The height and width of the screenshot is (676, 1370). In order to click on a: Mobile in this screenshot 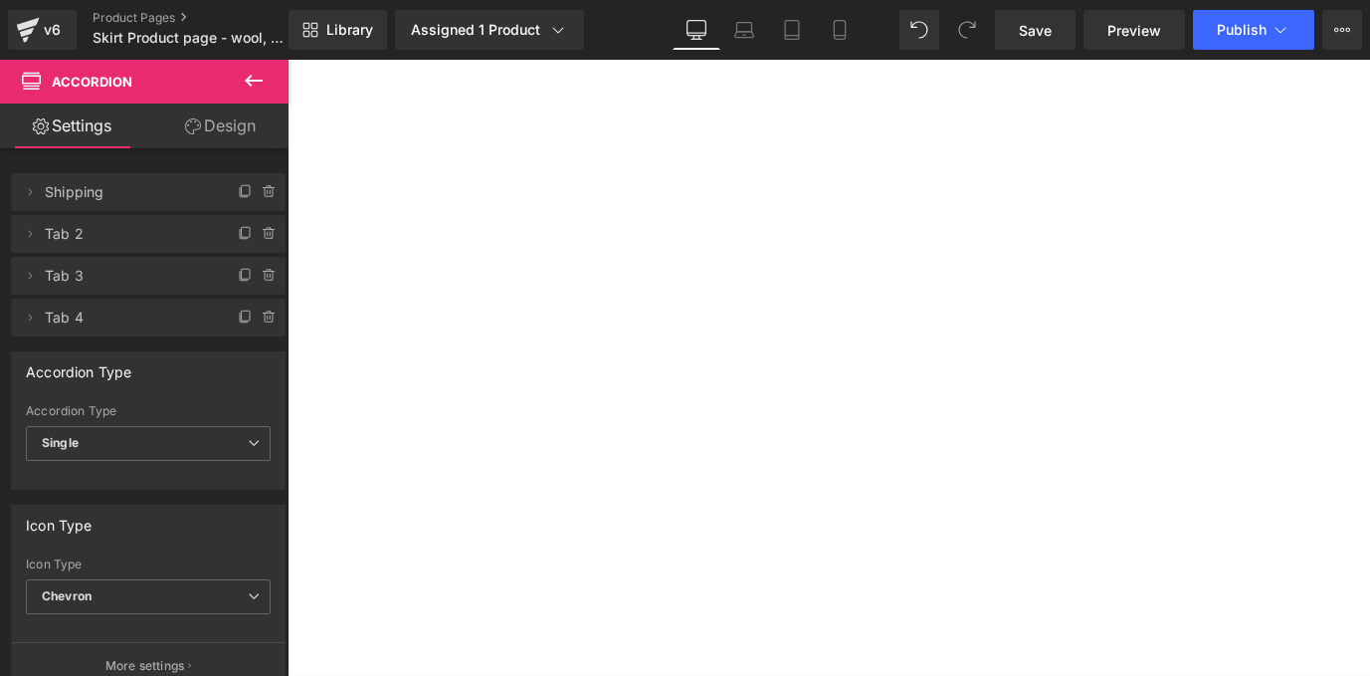, I will do `click(840, 30)`.